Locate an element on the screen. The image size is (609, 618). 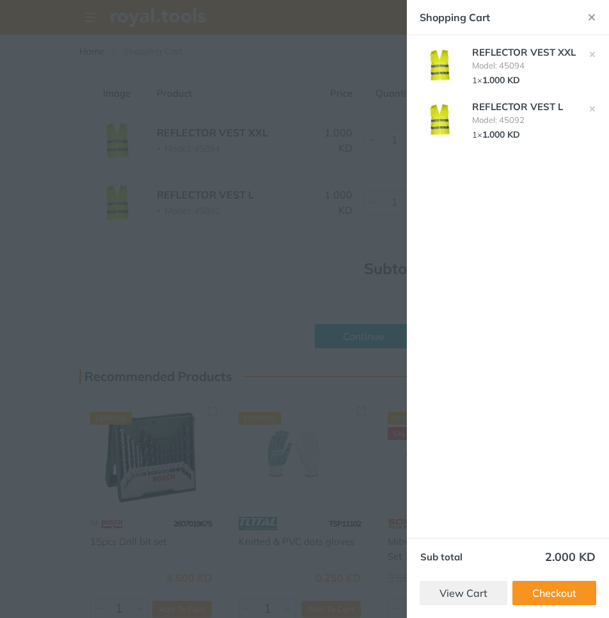
img: Royal Tools - REFLECTOR VEST XXL is located at coordinates (440, 65).